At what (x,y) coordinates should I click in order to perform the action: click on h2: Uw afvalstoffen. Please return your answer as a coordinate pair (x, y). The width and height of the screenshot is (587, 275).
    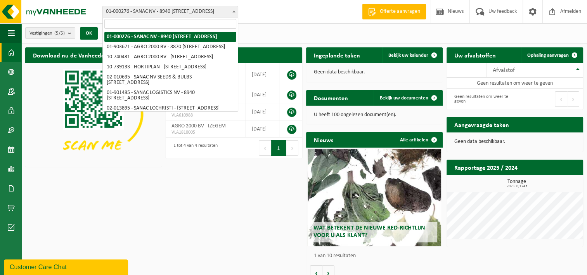
    Looking at the image, I should click on (475, 55).